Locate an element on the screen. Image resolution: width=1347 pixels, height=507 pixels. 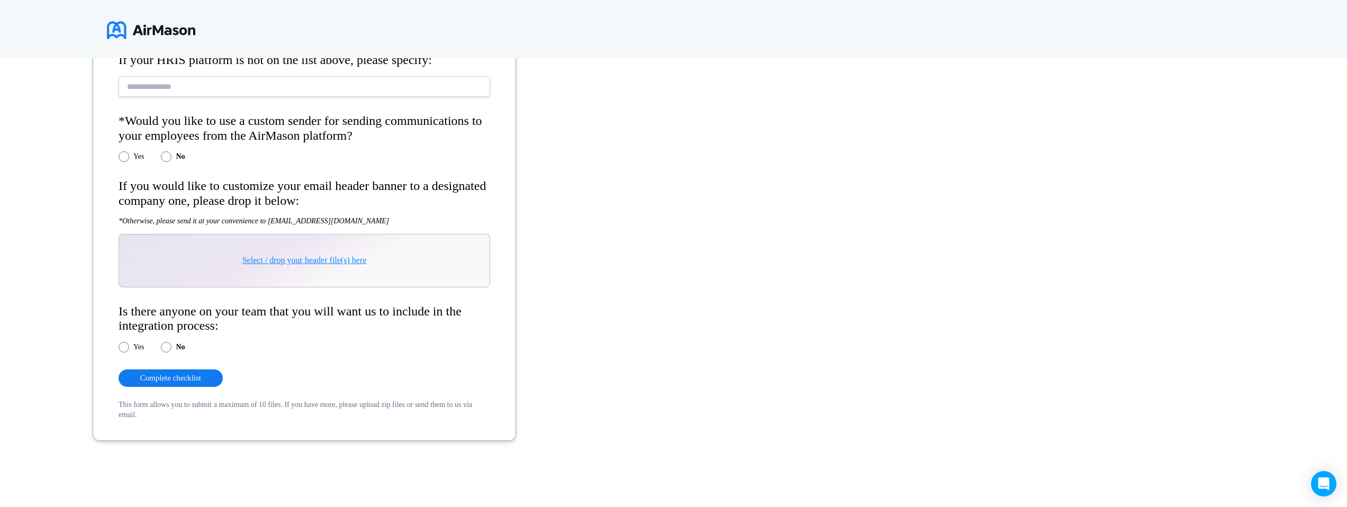
img: logo is located at coordinates (151, 30).